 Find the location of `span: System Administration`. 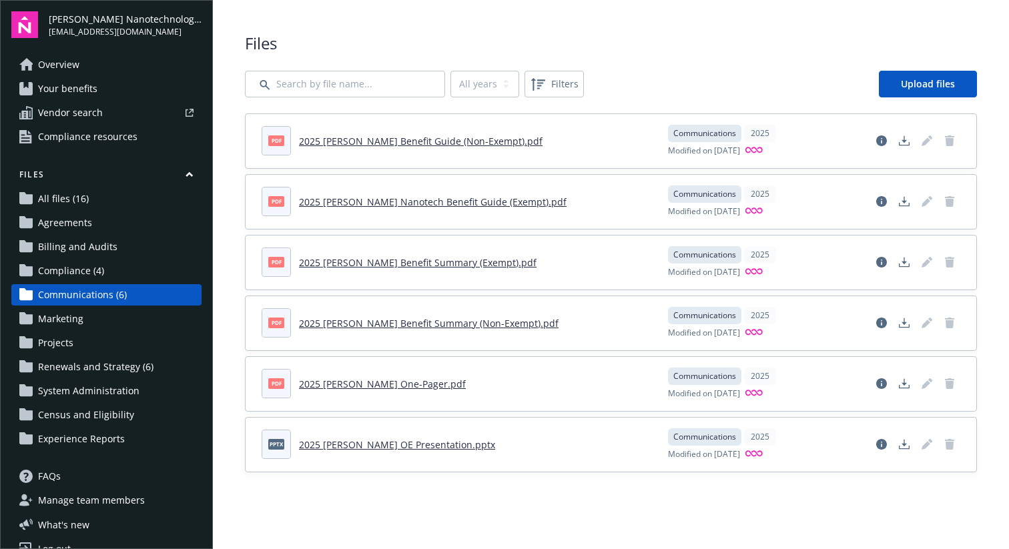

span: System Administration is located at coordinates (89, 391).